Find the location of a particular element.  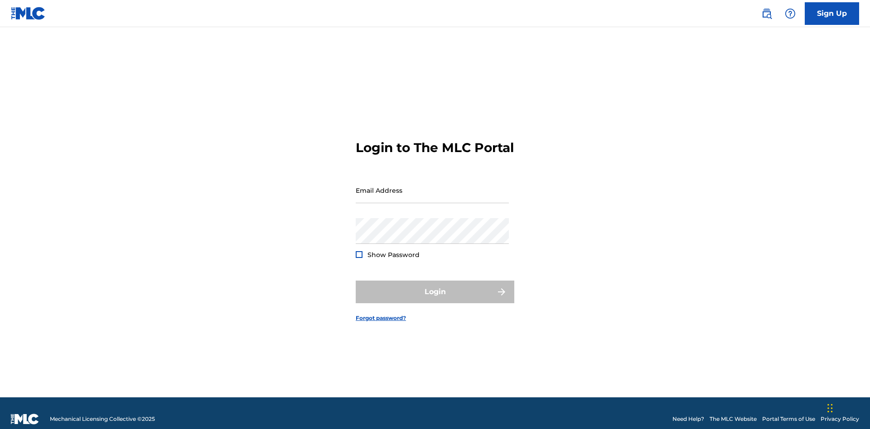

a: Forgot password? is located at coordinates (380, 318).